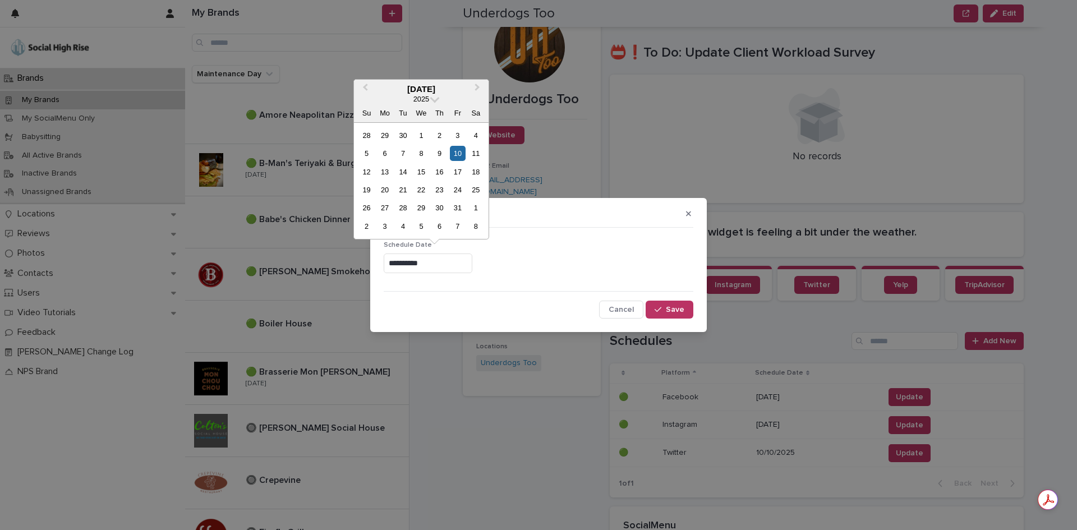  Describe the element at coordinates (669, 310) in the screenshot. I see `button: Save` at that location.